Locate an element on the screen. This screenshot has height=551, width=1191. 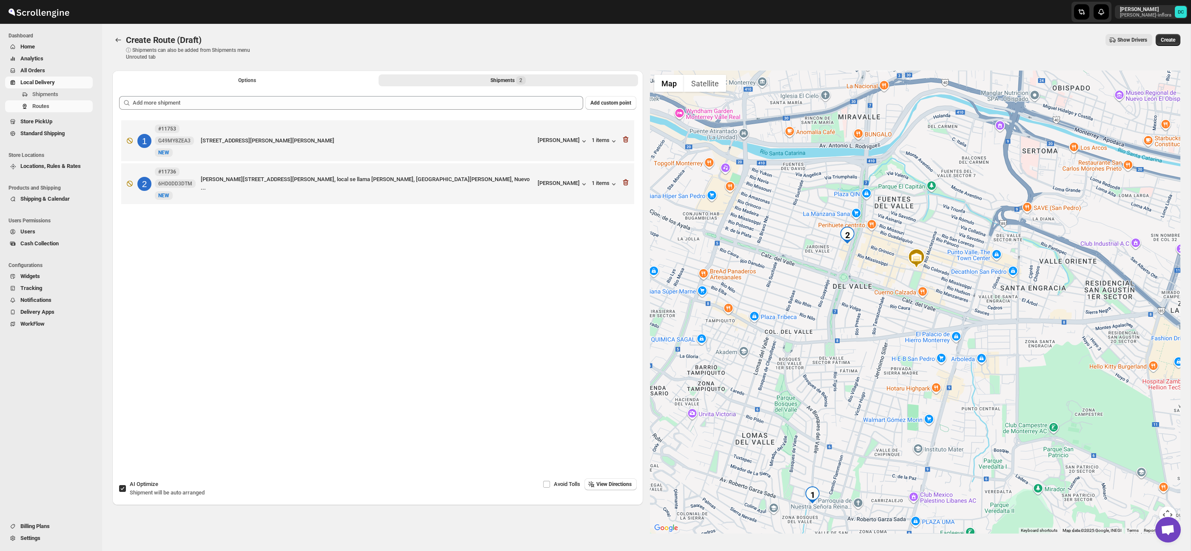
span: Users Permissions is located at coordinates (52, 221).